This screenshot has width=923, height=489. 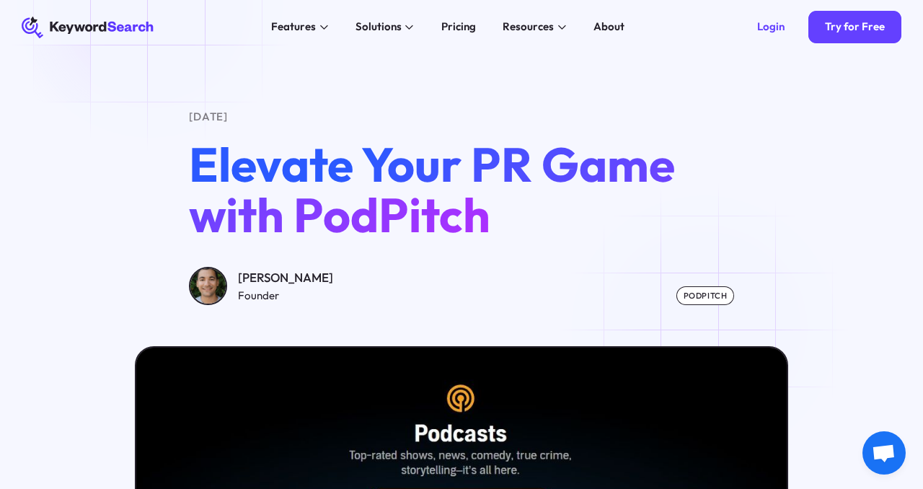 What do you see at coordinates (855, 27) in the screenshot?
I see `div: Try for Free` at bounding box center [855, 27].